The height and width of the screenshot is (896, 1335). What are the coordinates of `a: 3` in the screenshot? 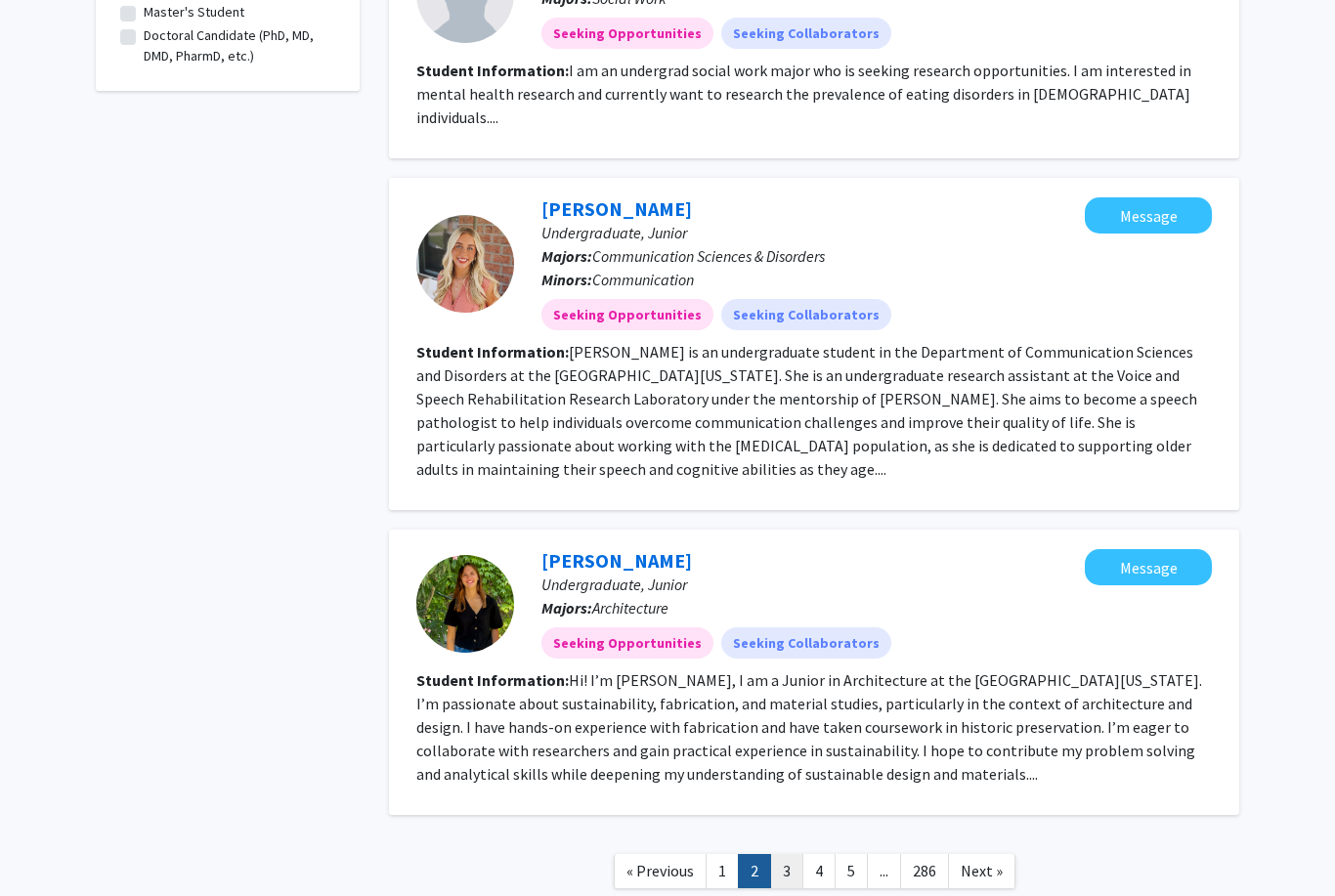 It's located at (787, 871).